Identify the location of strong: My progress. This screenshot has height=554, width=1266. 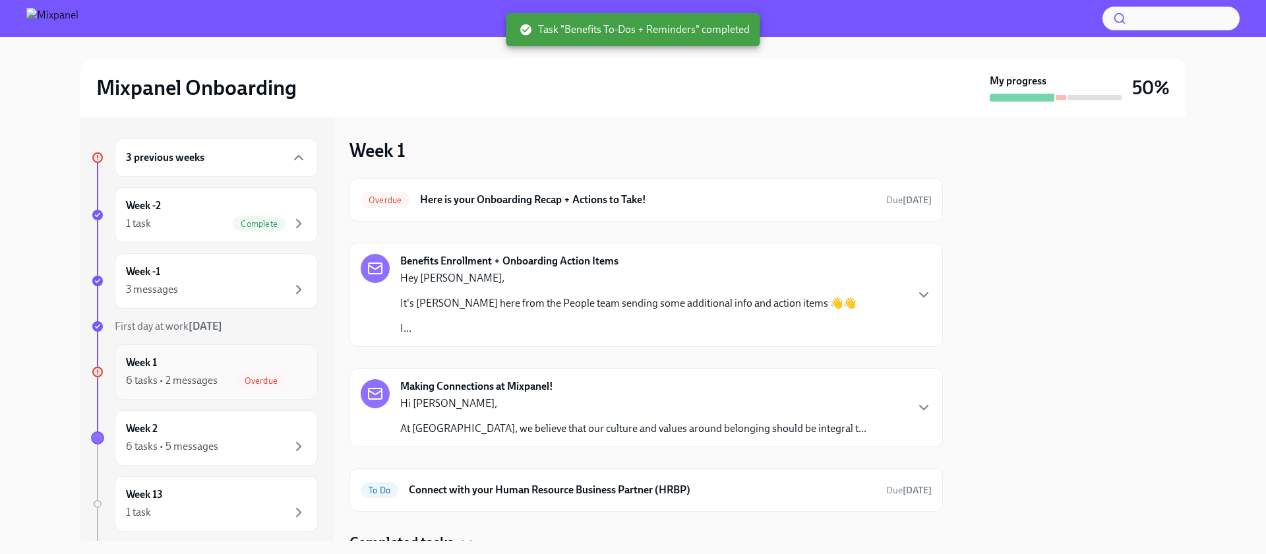
(1018, 81).